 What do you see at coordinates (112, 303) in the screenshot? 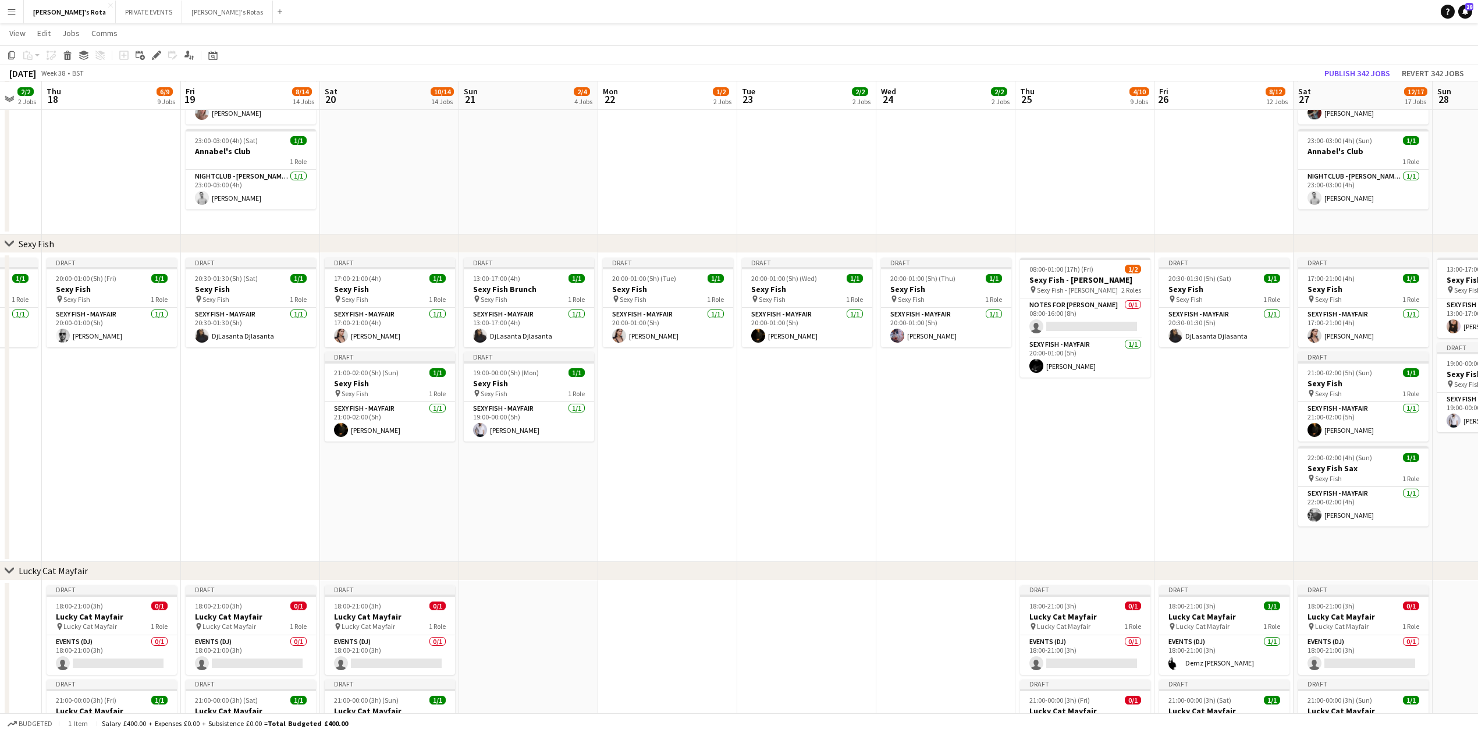
I see `div: Draft20:00-01:00 (5h) (Fri)1/1Sexy Fish Sexy Fish1 RoleSEXY FISH - MAYFAIR1/120:00-01:00 (5h)[PER...` at bounding box center [112, 303].